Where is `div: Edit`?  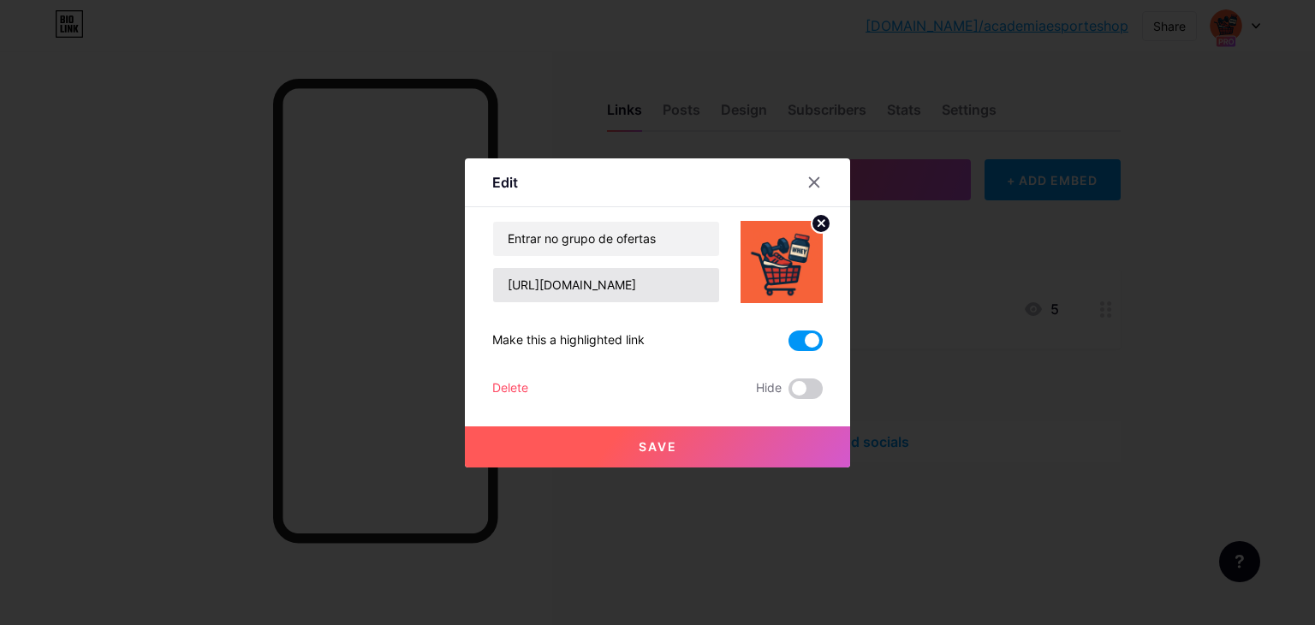
div: Edit is located at coordinates (505, 182).